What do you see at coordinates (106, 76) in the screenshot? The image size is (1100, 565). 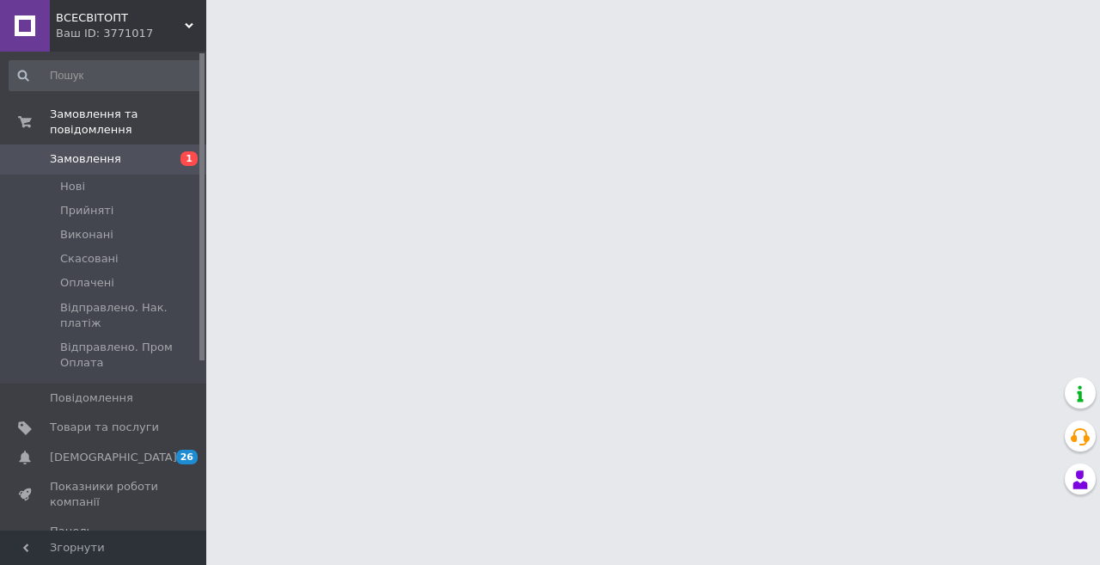 I see `input: Пошук` at bounding box center [106, 76].